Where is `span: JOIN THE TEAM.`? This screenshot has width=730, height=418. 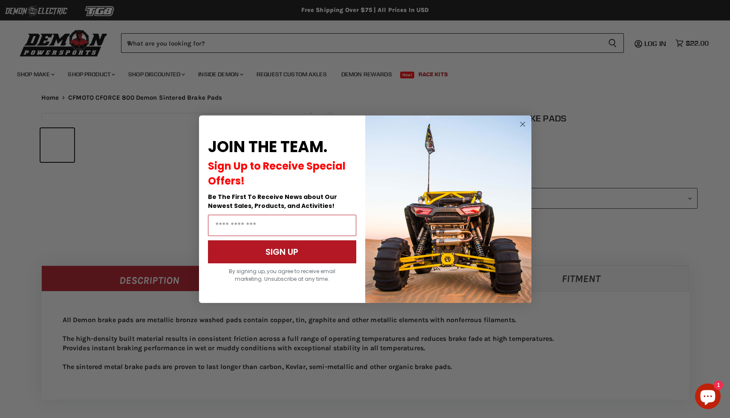 span: JOIN THE TEAM. is located at coordinates (268, 147).